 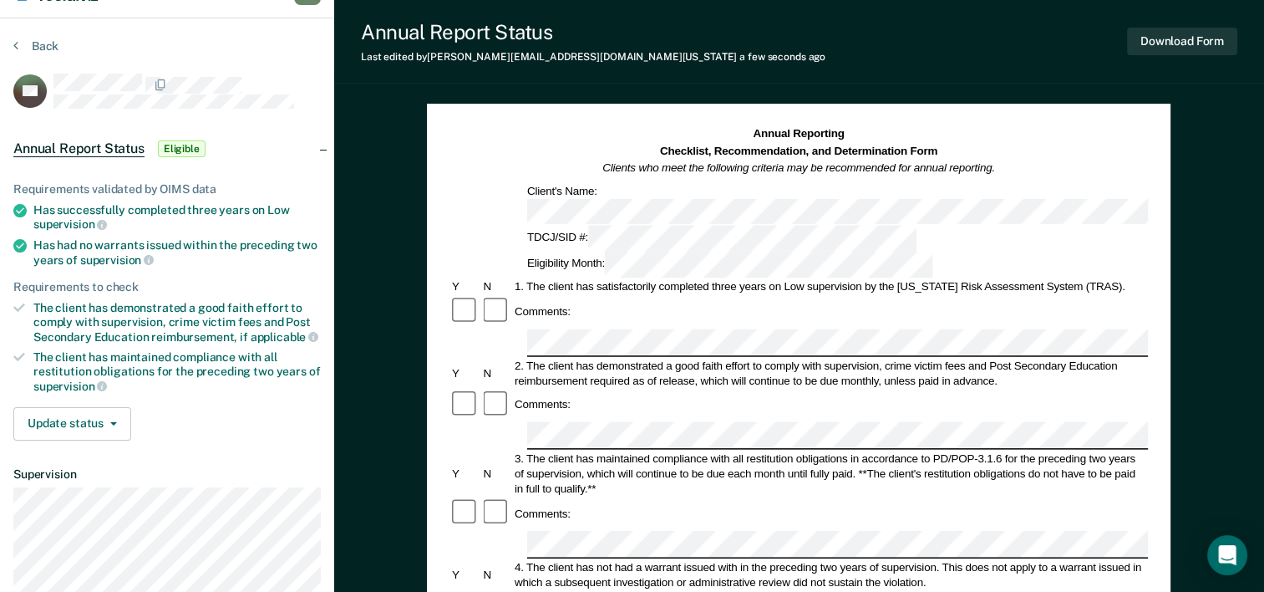 I want to click on em: Clients who meet the following criteria may be recommended for annual reporting., so click(x=800, y=167).